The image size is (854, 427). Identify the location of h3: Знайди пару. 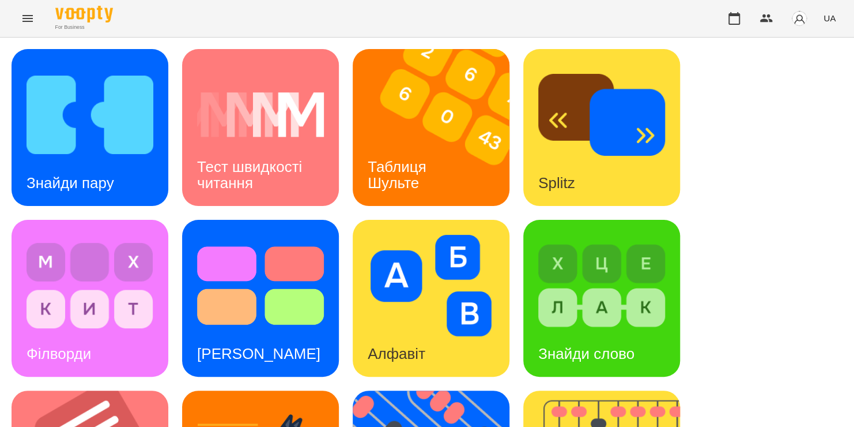
(70, 183).